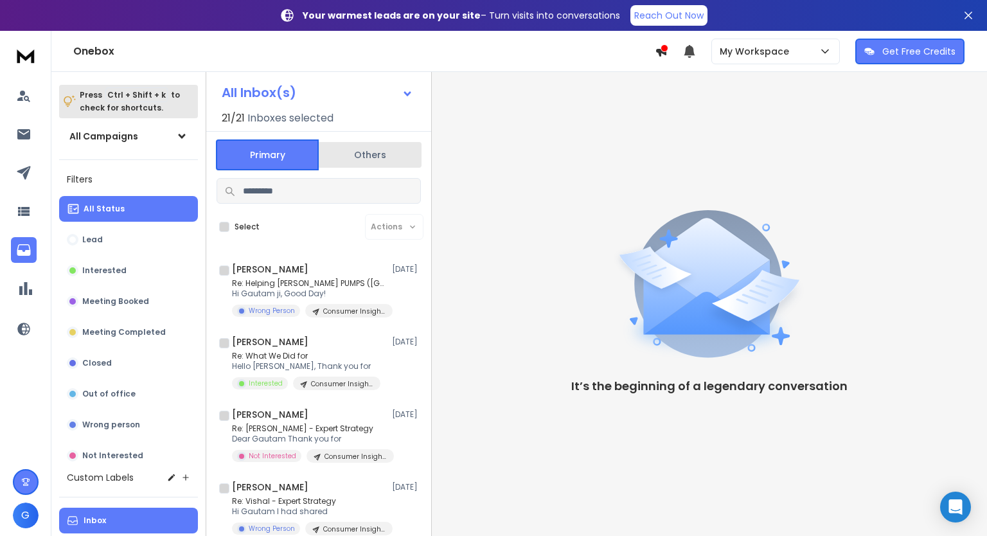 This screenshot has width=987, height=536. What do you see at coordinates (129, 521) in the screenshot?
I see `button: Inbox` at bounding box center [129, 521].